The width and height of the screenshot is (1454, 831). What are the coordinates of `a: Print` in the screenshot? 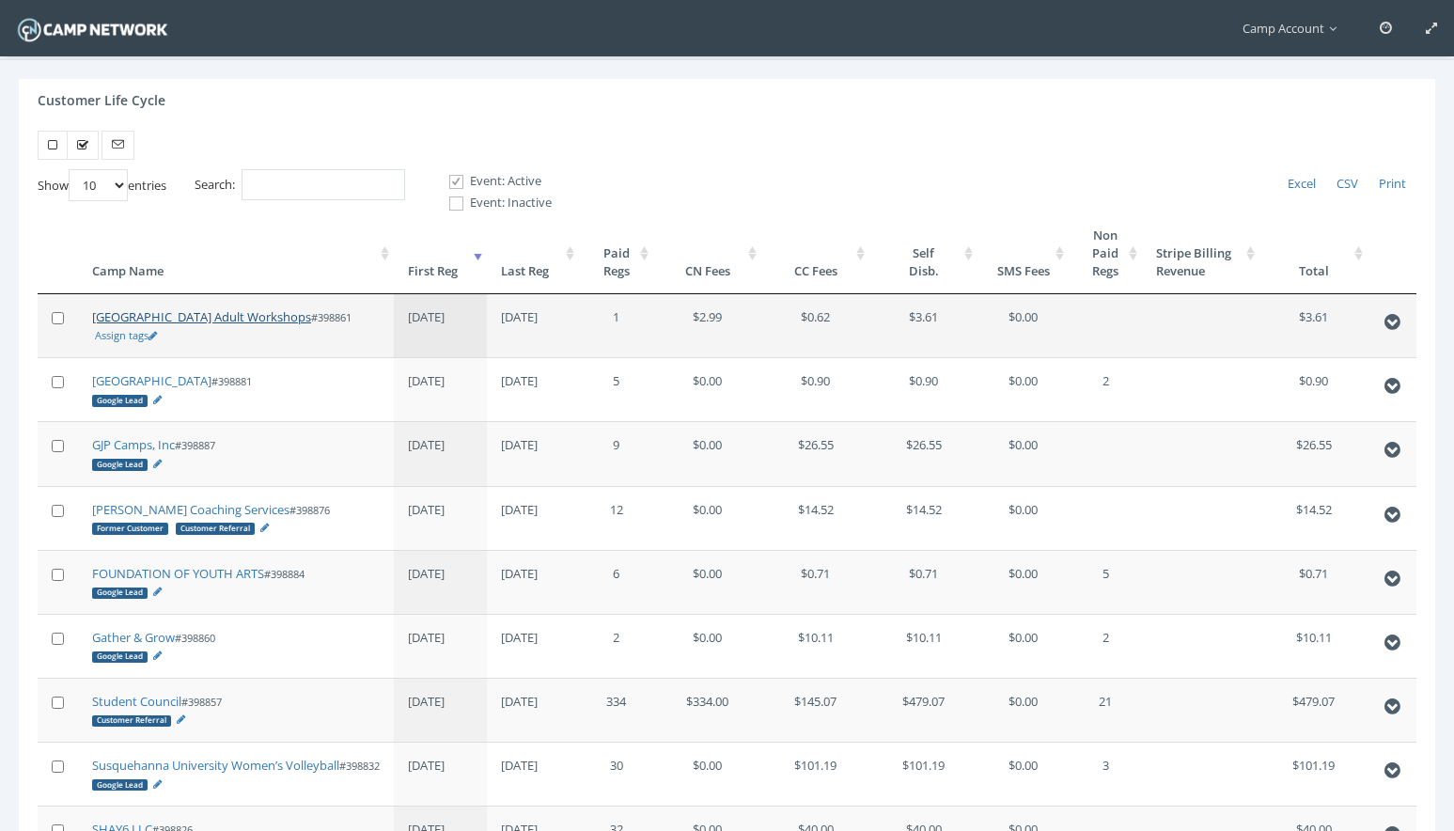 It's located at (1392, 184).